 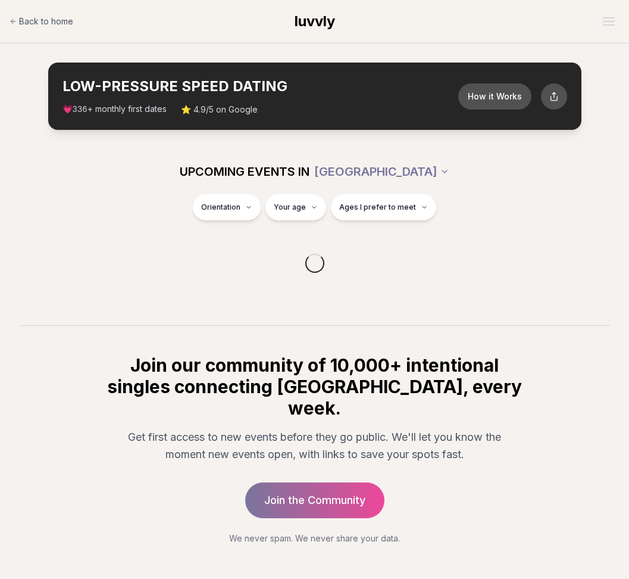 What do you see at coordinates (378, 207) in the screenshot?
I see `span: Ages I prefer to meet` at bounding box center [378, 207].